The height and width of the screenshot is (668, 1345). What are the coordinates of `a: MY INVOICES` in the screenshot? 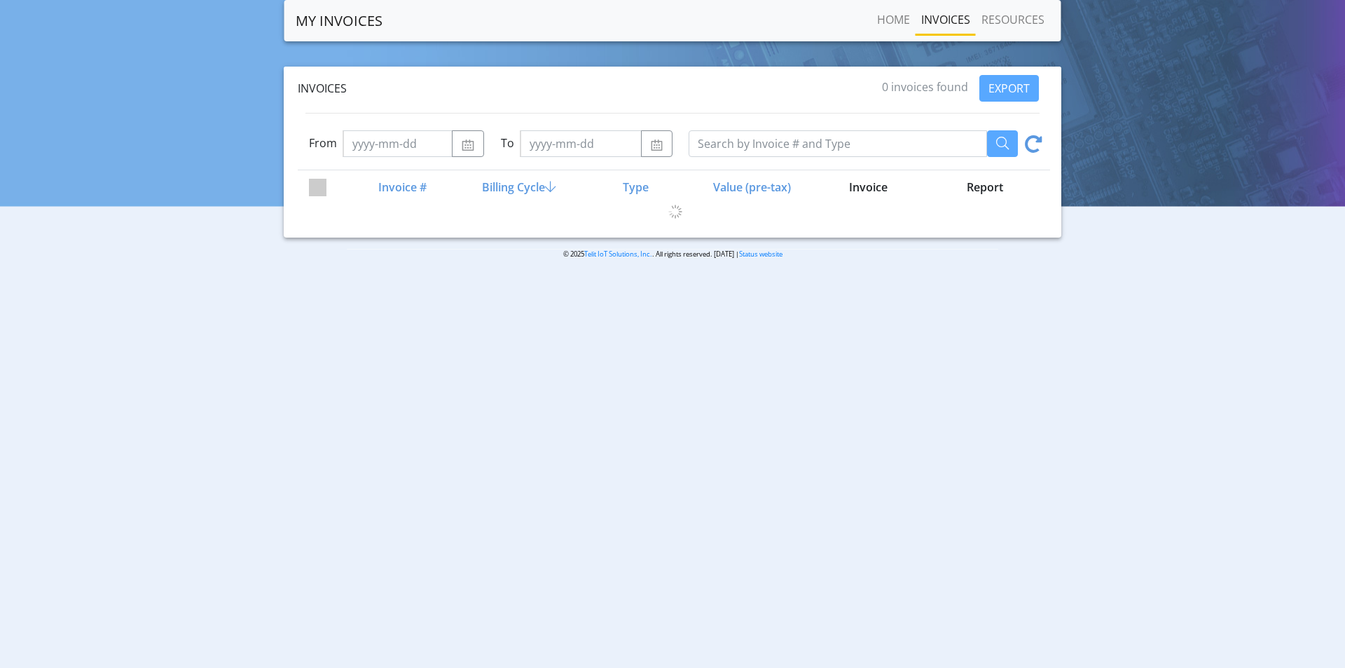 It's located at (339, 21).